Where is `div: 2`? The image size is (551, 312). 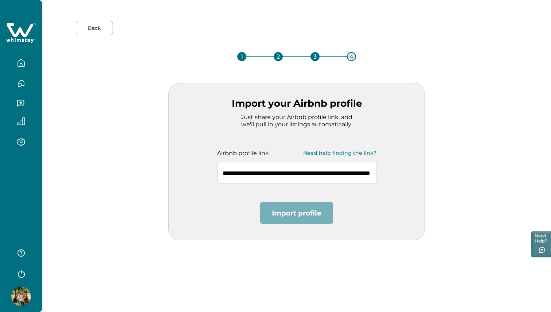
div: 2 is located at coordinates (278, 56).